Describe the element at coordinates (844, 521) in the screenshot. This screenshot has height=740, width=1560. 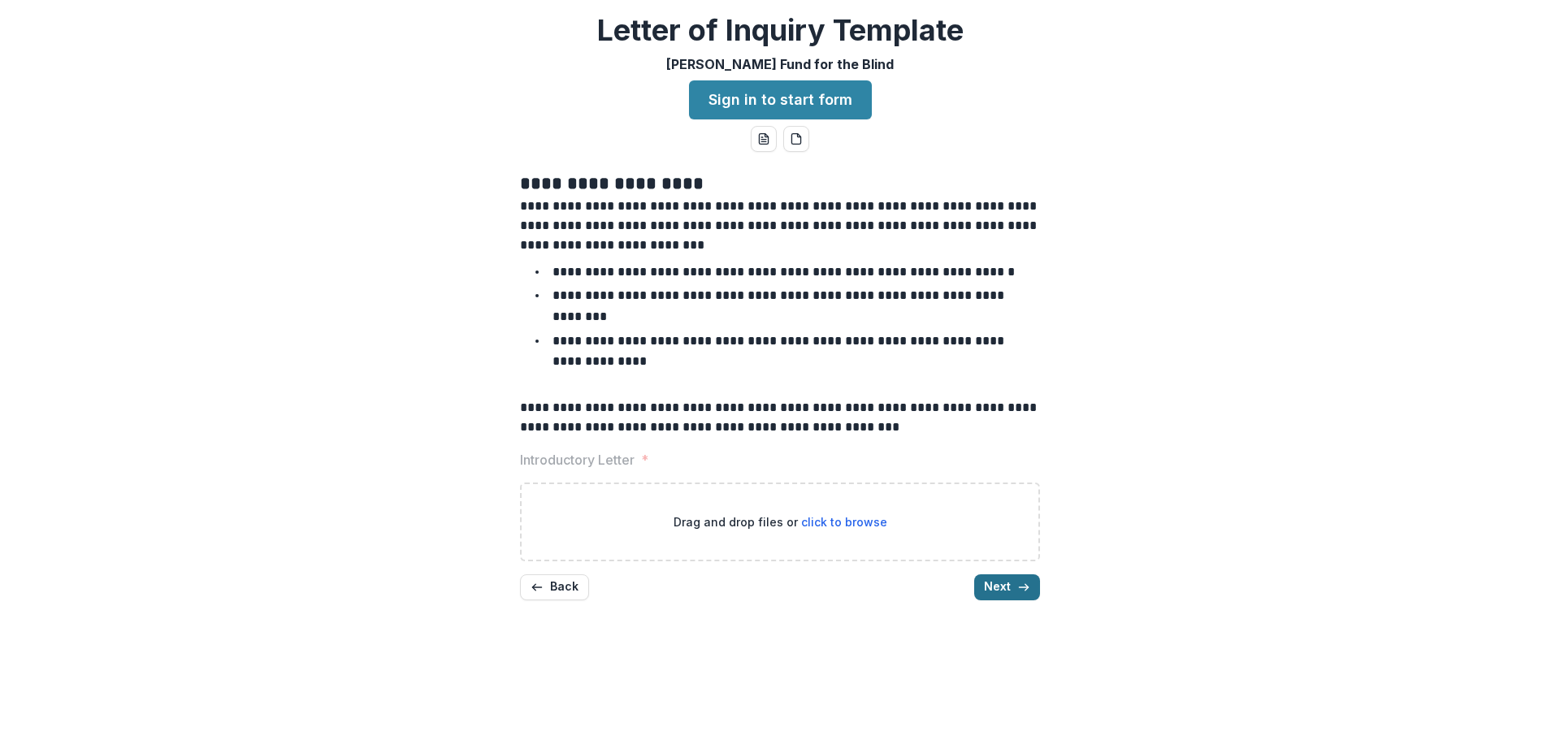
I see `span: click to browse` at that location.